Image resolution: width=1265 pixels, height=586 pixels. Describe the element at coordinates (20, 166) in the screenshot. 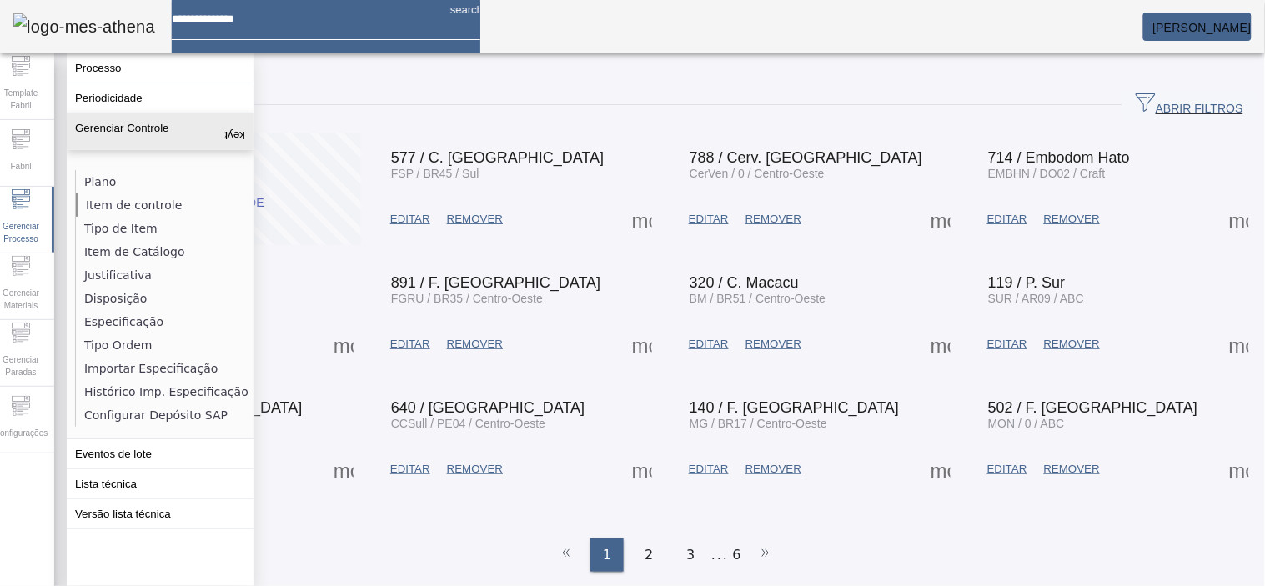

I see `span: Fabril` at that location.